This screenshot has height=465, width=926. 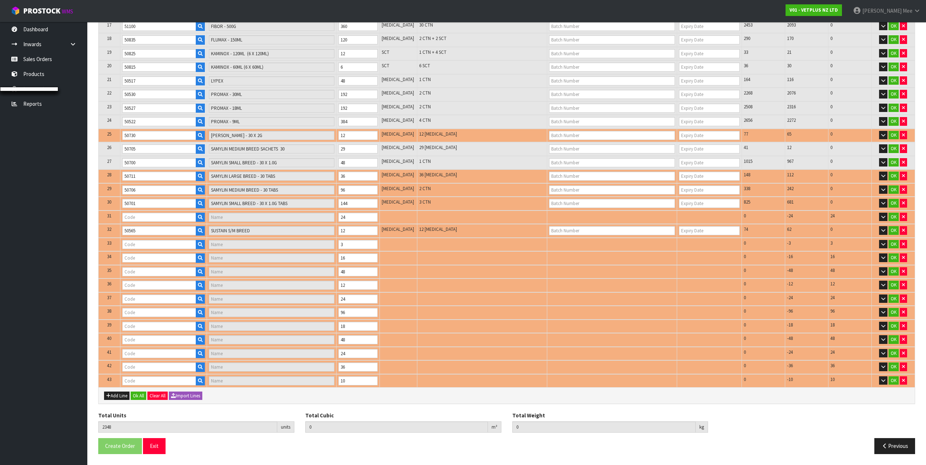 What do you see at coordinates (109, 188) in the screenshot?
I see `span: 29` at bounding box center [109, 188].